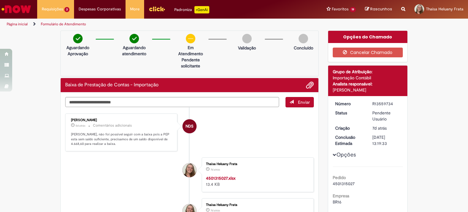 Image resolution: width=468 pixels, height=212 pixels. I want to click on div: Importação Contábil, so click(368, 78).